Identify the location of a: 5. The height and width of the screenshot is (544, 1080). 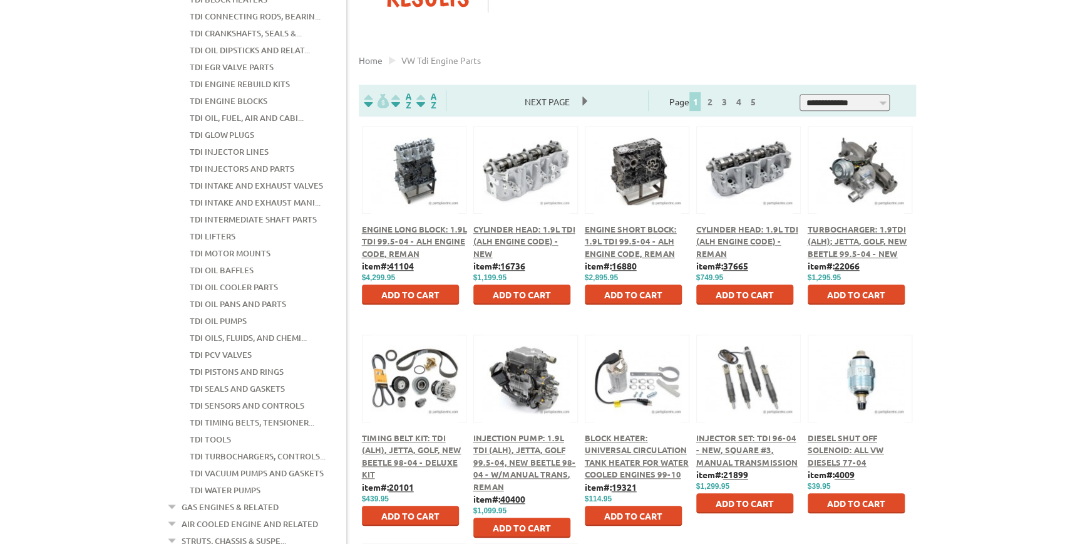
(753, 101).